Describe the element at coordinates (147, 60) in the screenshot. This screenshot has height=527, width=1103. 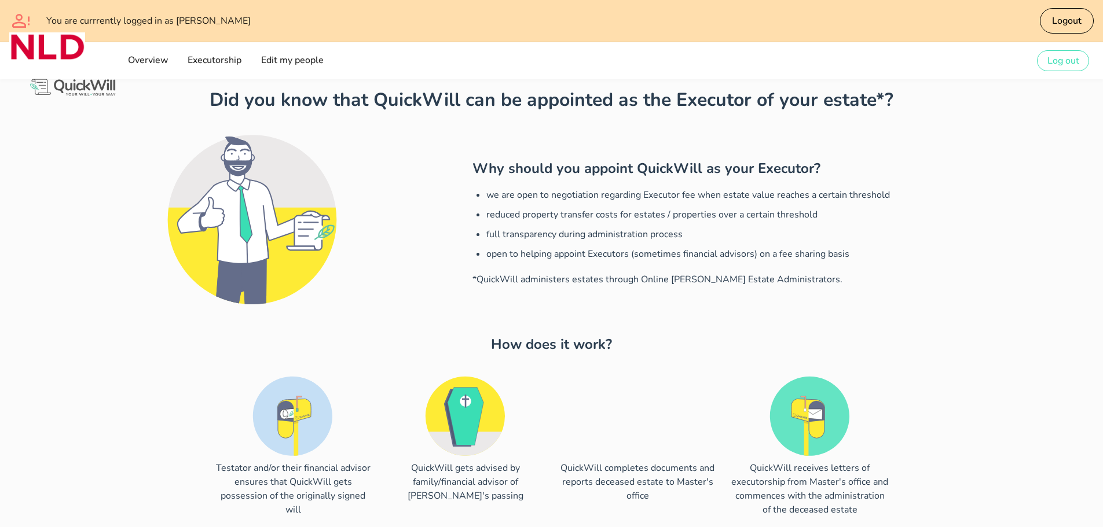
I see `span: Overview` at that location.